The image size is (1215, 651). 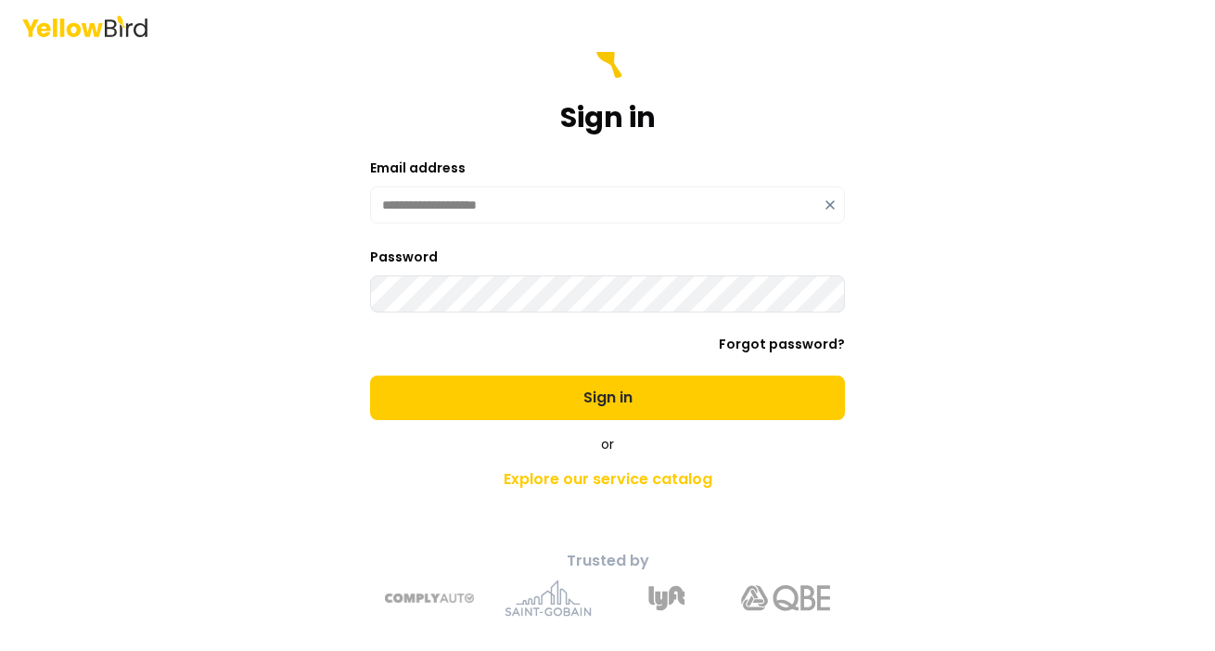 I want to click on p: Trusted by, so click(x=608, y=561).